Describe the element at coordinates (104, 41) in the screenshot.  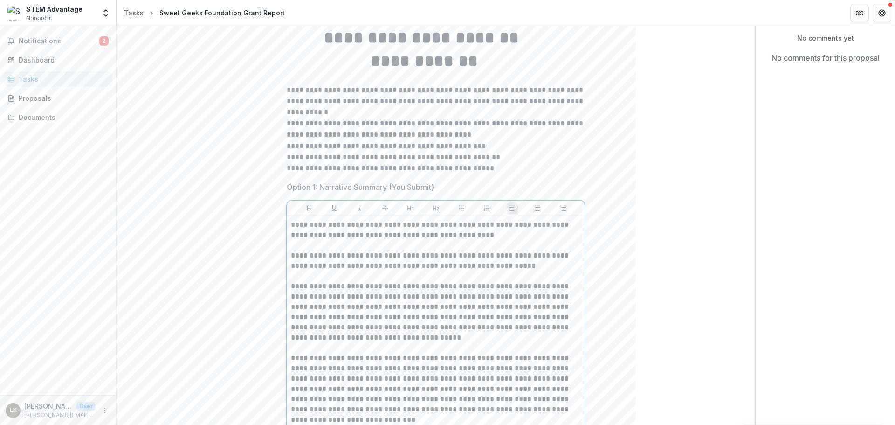
I see `span: 2` at that location.